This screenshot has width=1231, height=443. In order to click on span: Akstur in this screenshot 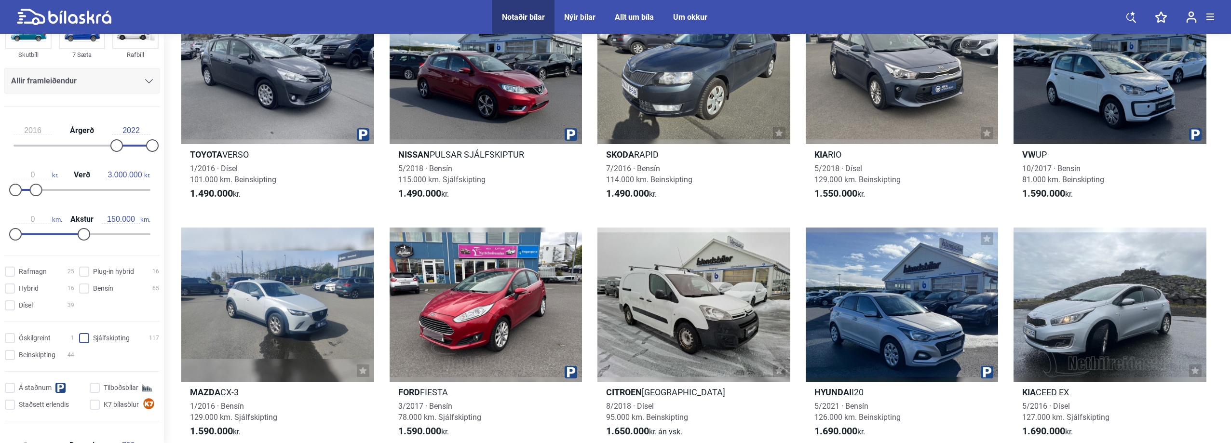, I will do `click(82, 219)`.